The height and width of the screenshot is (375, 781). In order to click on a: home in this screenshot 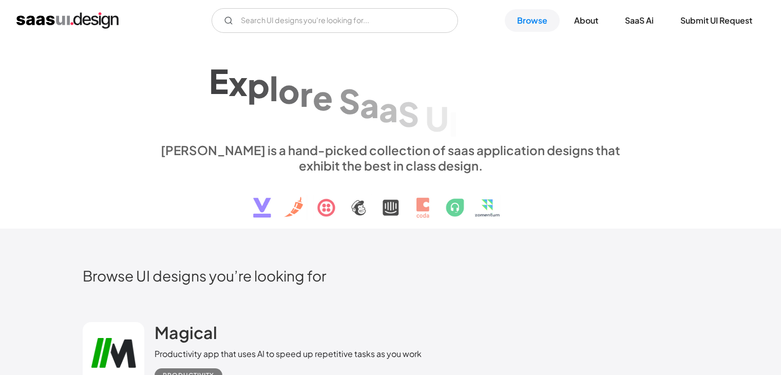, I will do `click(67, 21)`.